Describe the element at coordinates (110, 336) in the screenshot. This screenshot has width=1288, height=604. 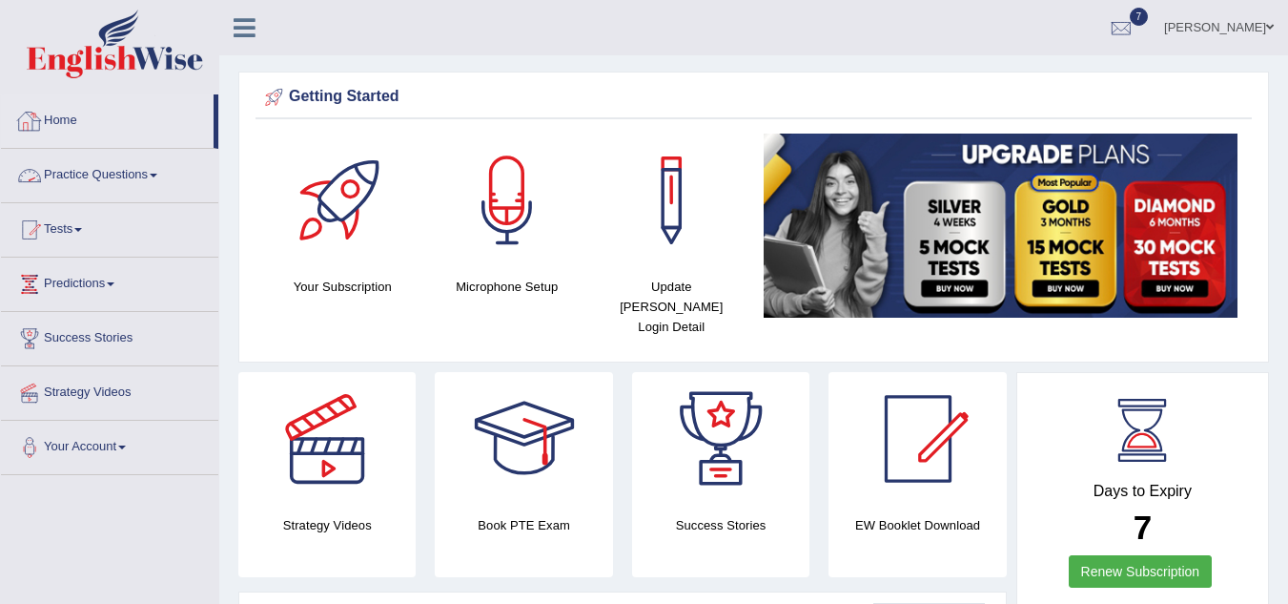
I see `a: Success Stories` at that location.